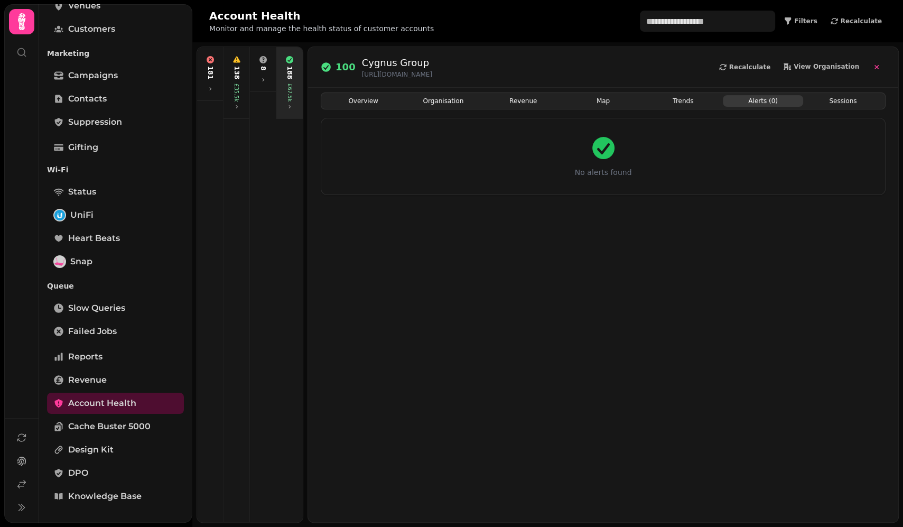 The width and height of the screenshot is (903, 527). Describe the element at coordinates (523, 101) in the screenshot. I see `button: Revenue` at that location.